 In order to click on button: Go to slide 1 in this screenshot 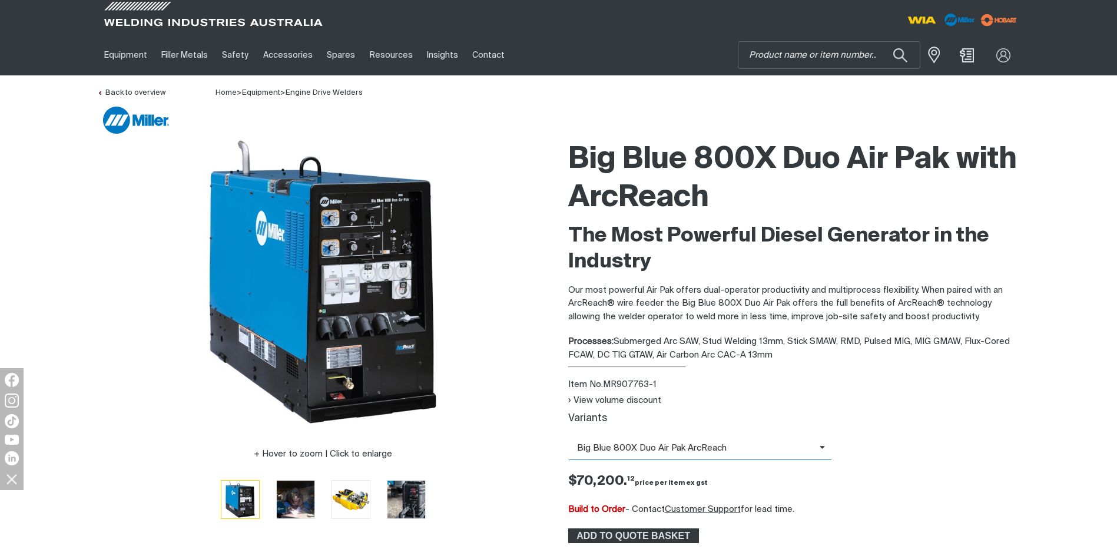, I will do `click(240, 499)`.